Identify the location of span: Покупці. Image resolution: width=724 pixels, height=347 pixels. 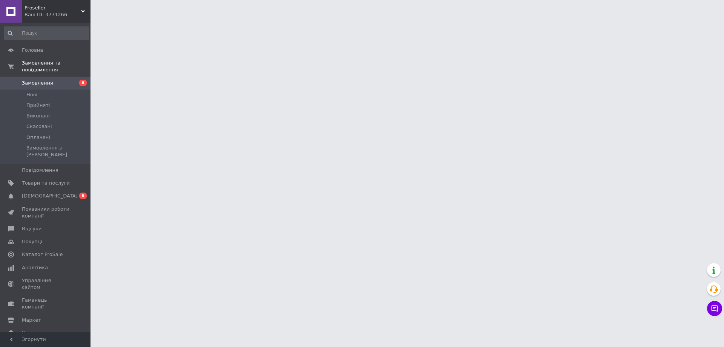
(32, 241).